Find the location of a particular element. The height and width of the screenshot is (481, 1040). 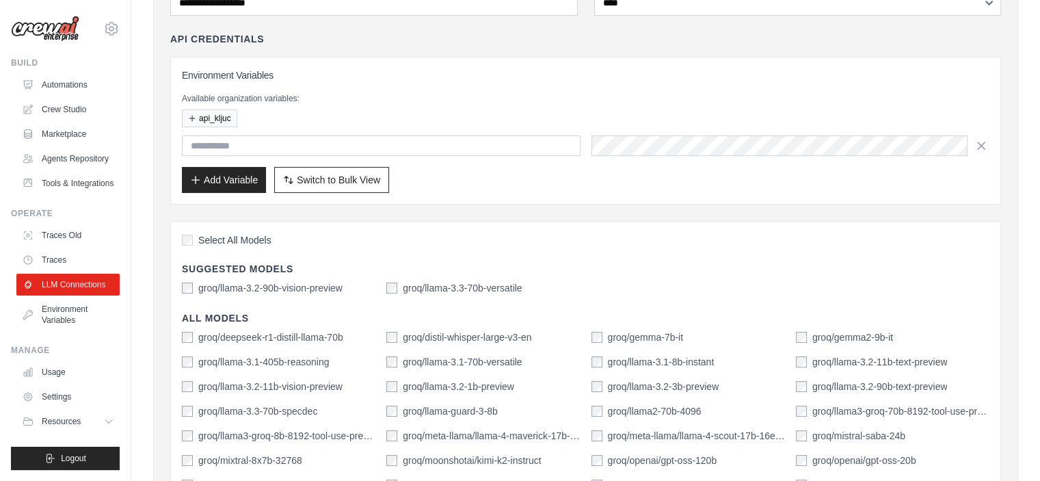

label: groq/llama-3.2-1b-preview is located at coordinates (458, 386).